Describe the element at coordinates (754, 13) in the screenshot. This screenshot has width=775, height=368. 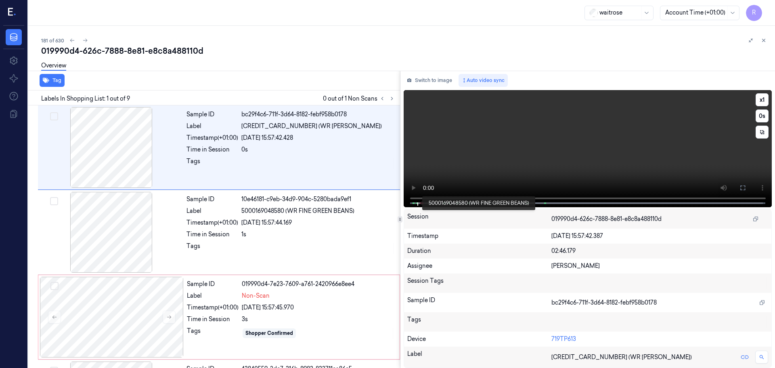
I see `span: R` at that location.